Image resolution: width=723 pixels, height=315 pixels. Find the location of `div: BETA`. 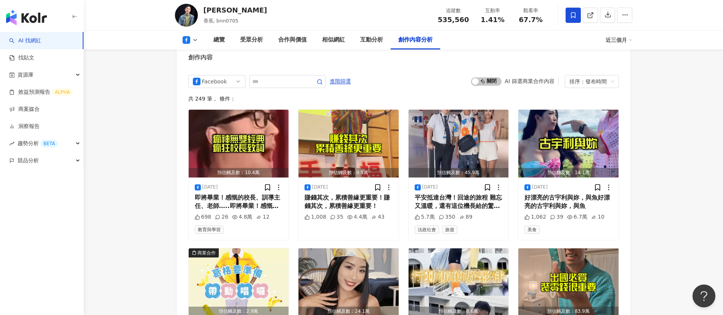

div: BETA is located at coordinates (49, 144).